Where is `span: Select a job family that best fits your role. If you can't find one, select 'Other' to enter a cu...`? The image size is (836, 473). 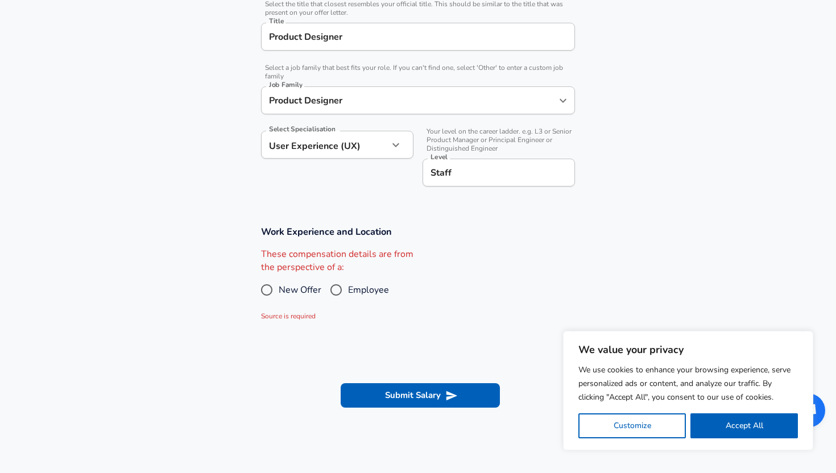
span: Select a job family that best fits your role. If you can't find one, select 'Other' to enter a cu... is located at coordinates (418, 72).